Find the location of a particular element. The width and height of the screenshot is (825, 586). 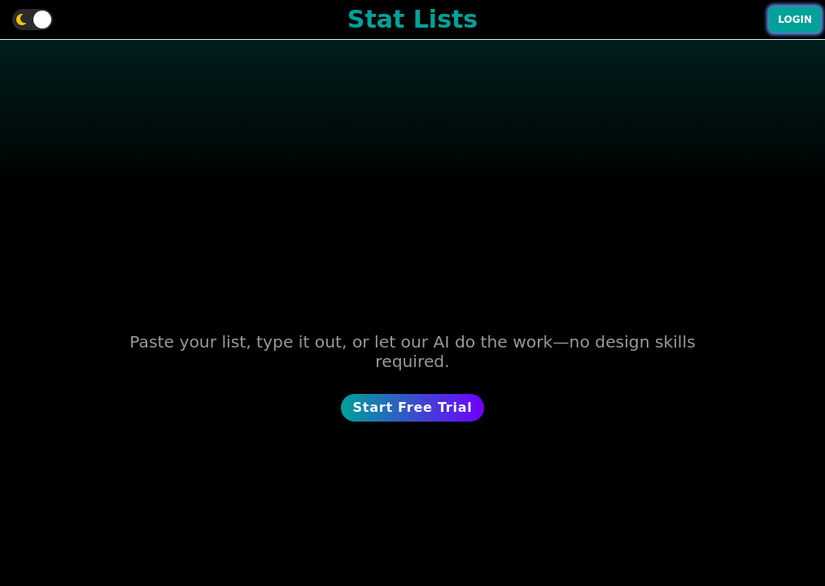

a: Start Free Trial is located at coordinates (411, 407).